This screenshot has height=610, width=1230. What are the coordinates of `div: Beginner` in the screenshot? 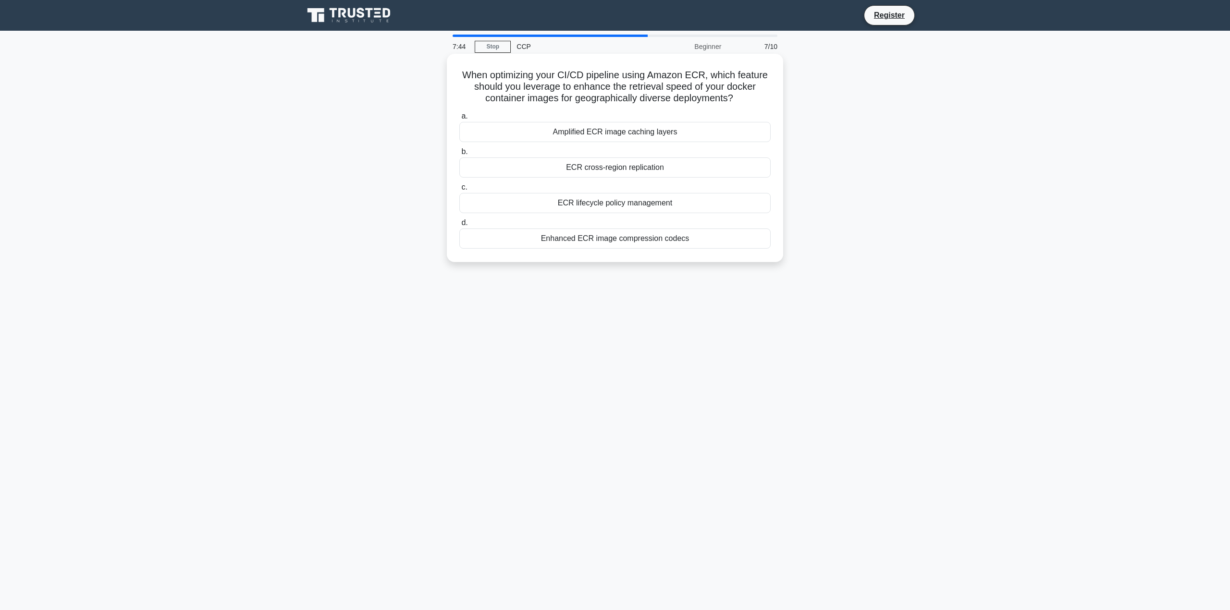 It's located at (684, 47).